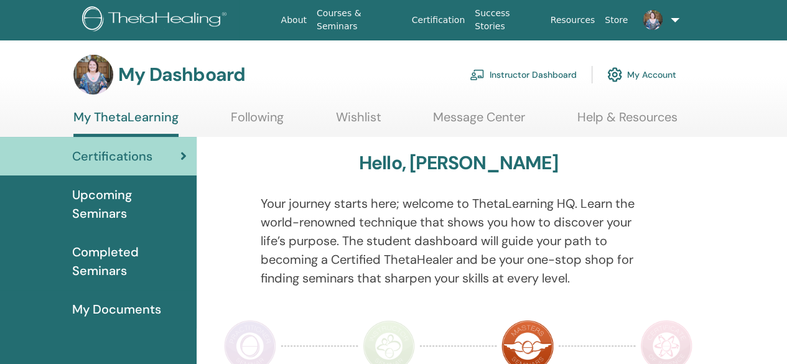 This screenshot has height=364, width=787. Describe the element at coordinates (294, 20) in the screenshot. I see `a: About` at that location.